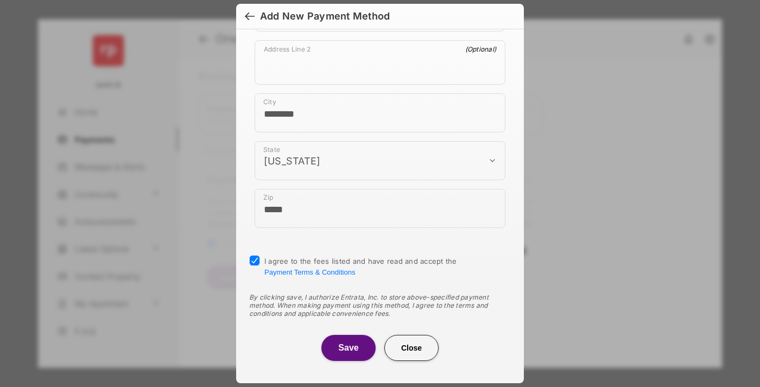  Describe the element at coordinates (361, 267) in the screenshot. I see `span: I agree to the fees listed and have read and accept the` at that location.